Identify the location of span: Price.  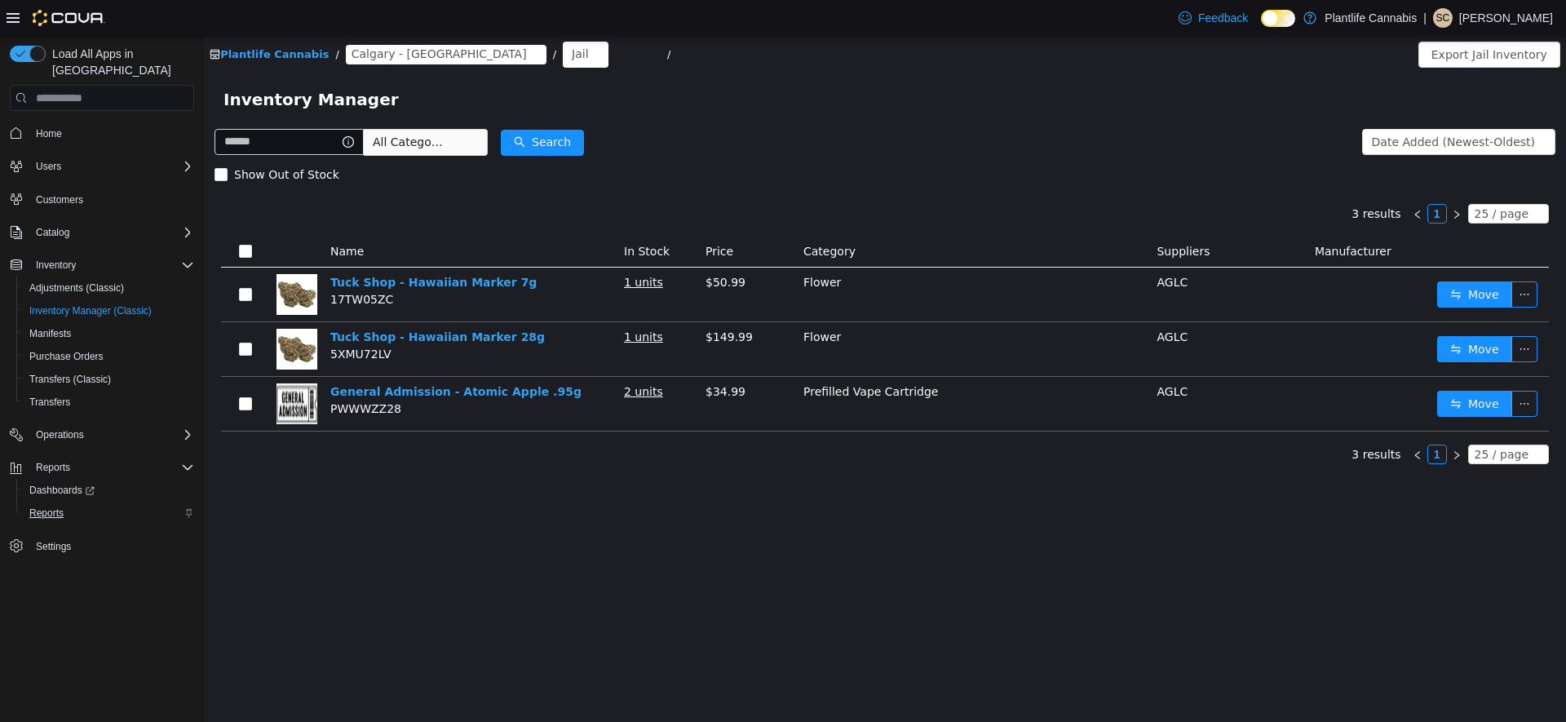
(516, 215).